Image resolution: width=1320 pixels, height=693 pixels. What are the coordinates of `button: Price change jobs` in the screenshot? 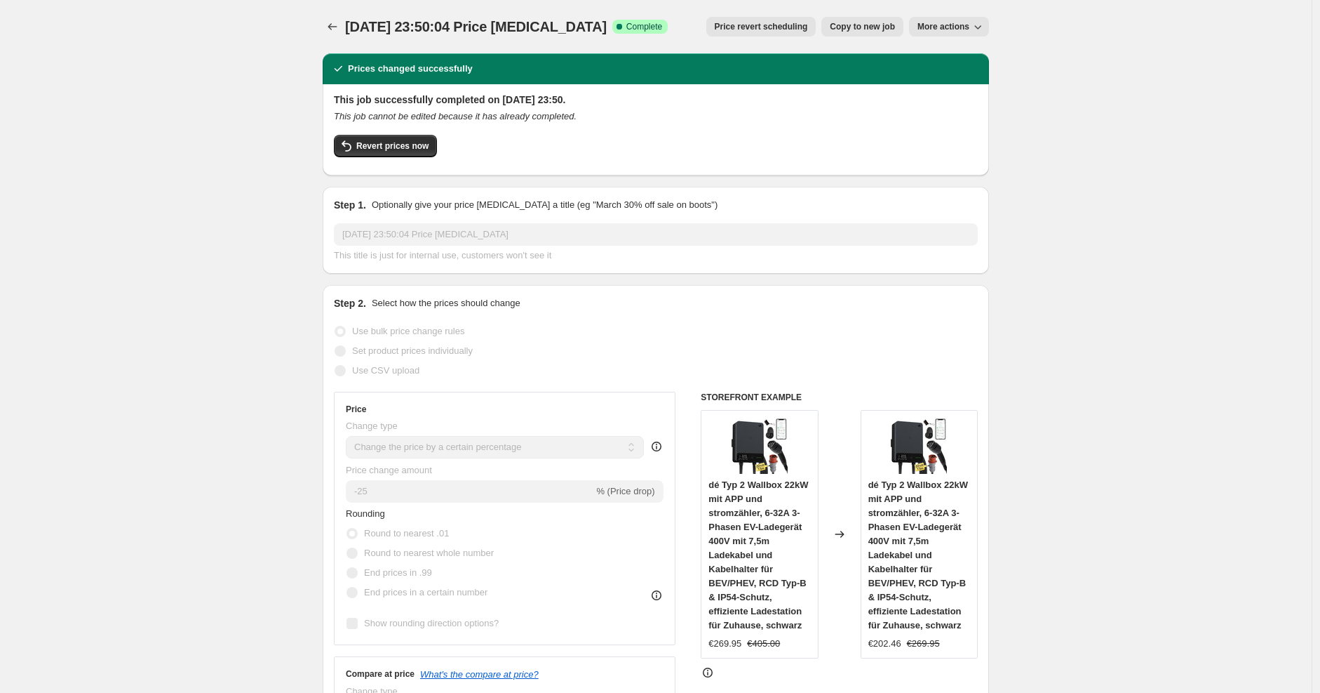 It's located at (333, 27).